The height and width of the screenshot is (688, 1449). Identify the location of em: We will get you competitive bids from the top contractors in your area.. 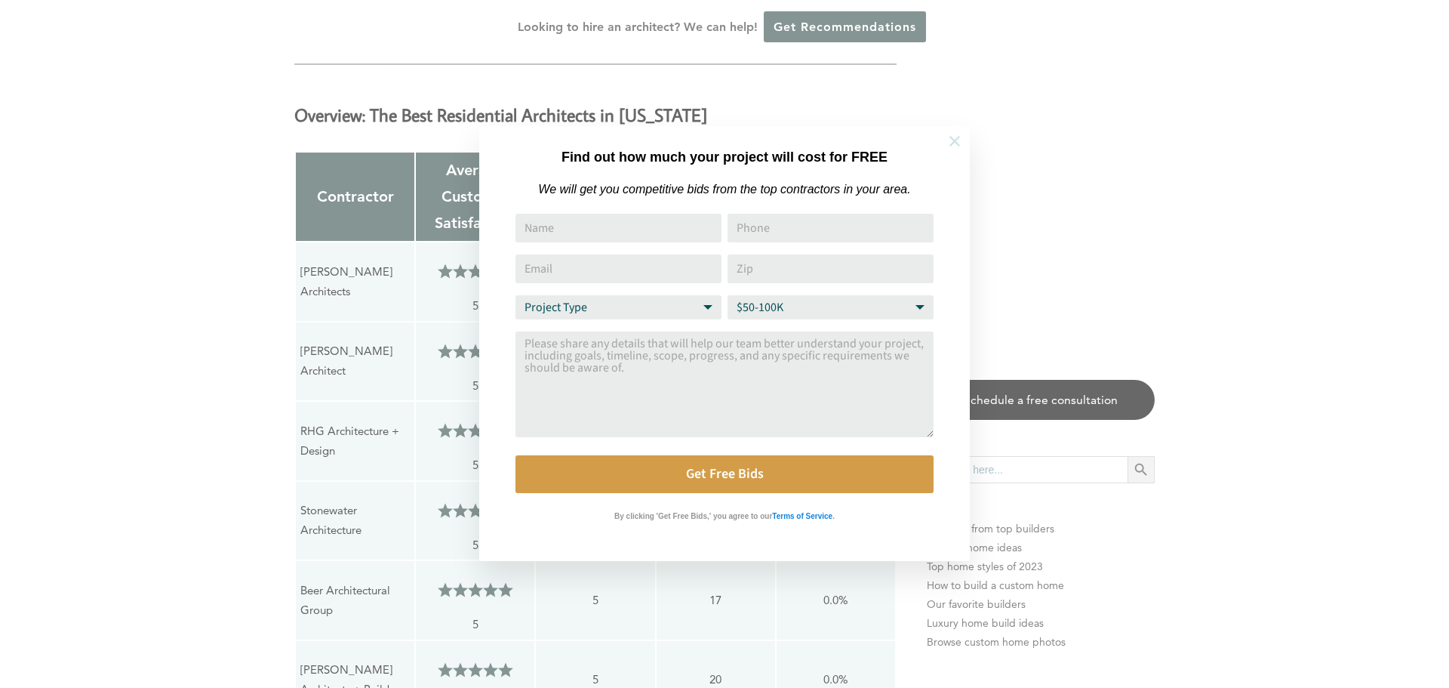
(724, 189).